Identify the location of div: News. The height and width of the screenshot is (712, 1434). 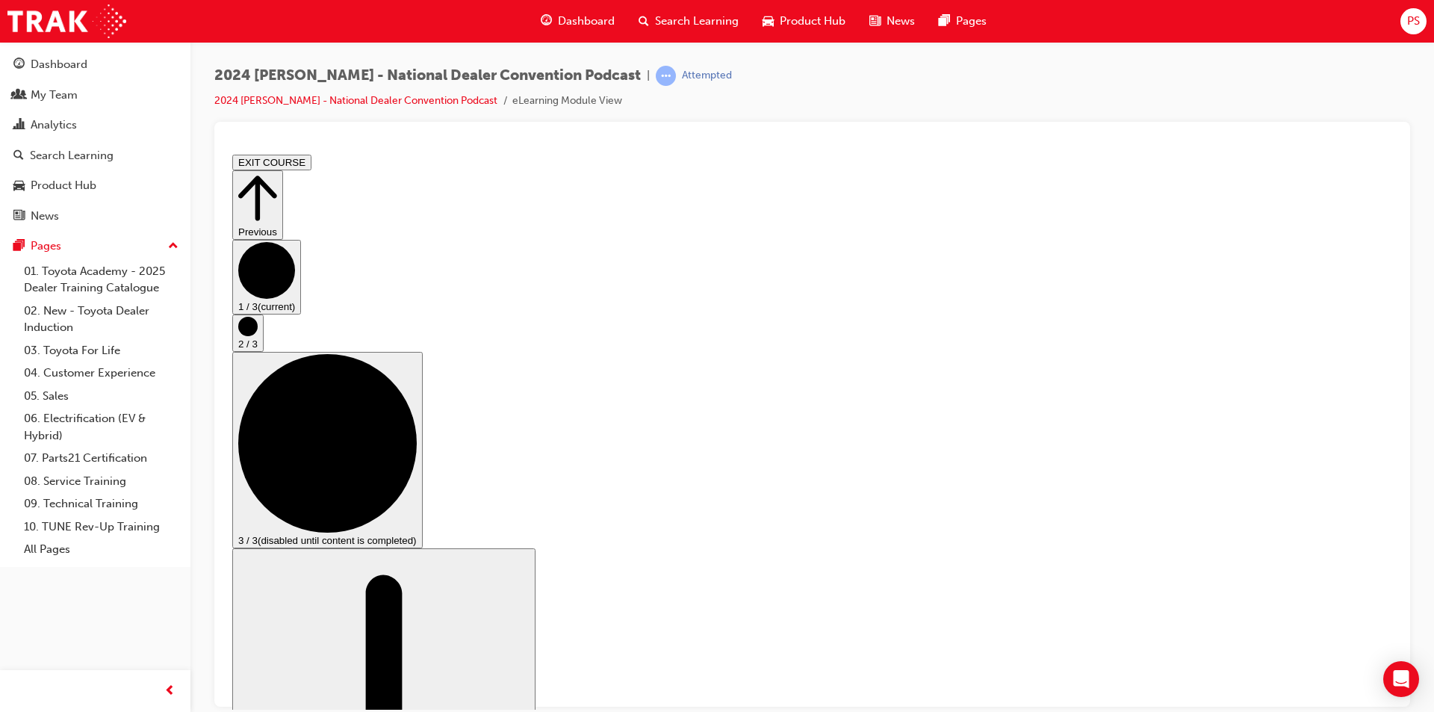
(45, 216).